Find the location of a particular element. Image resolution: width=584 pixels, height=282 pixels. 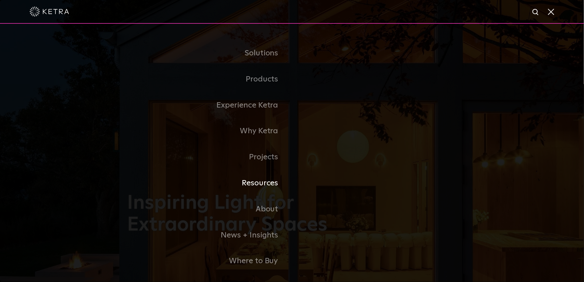

a: Products is located at coordinates (210, 79).